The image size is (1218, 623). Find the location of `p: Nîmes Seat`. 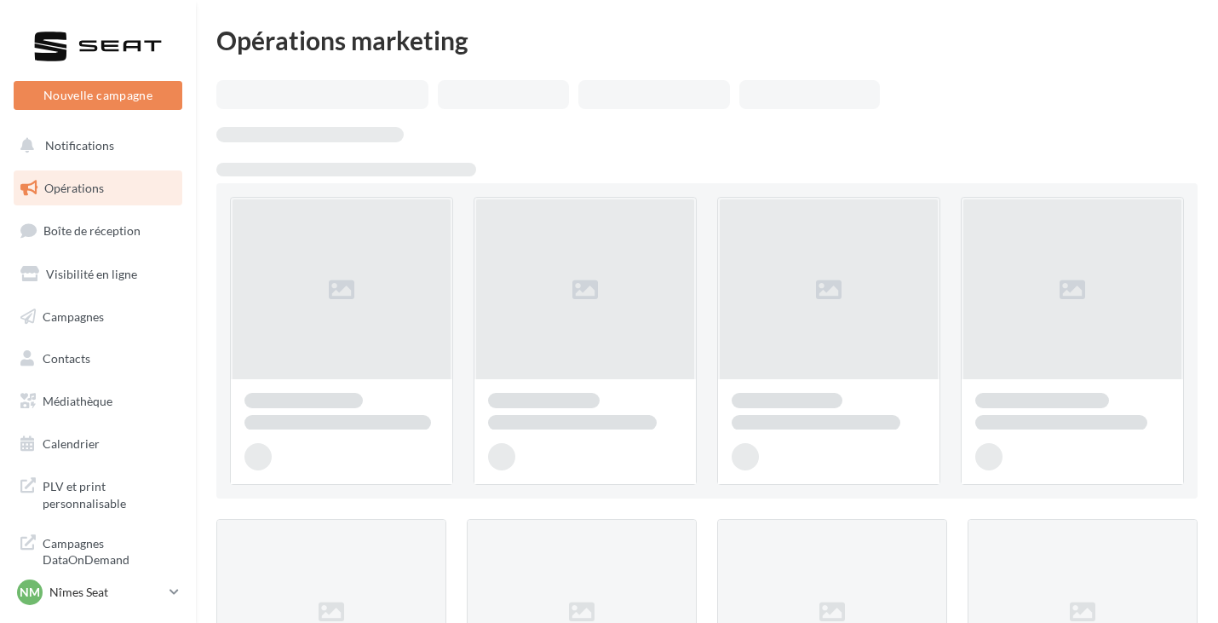

p: Nîmes Seat is located at coordinates (106, 592).